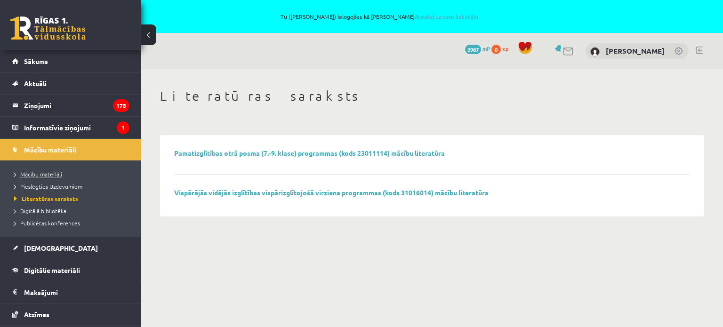 The image size is (723, 327). What do you see at coordinates (40, 211) in the screenshot?
I see `span: Digitālā bibliotēka` at bounding box center [40, 211].